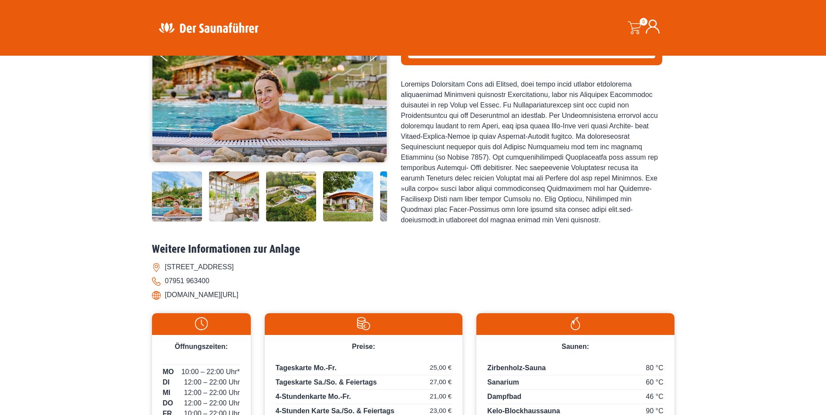 The height and width of the screenshot is (415, 826). I want to click on span: Saunen:, so click(575, 346).